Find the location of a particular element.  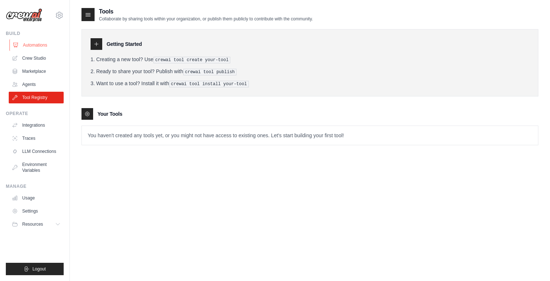

div: Build is located at coordinates (35, 33).